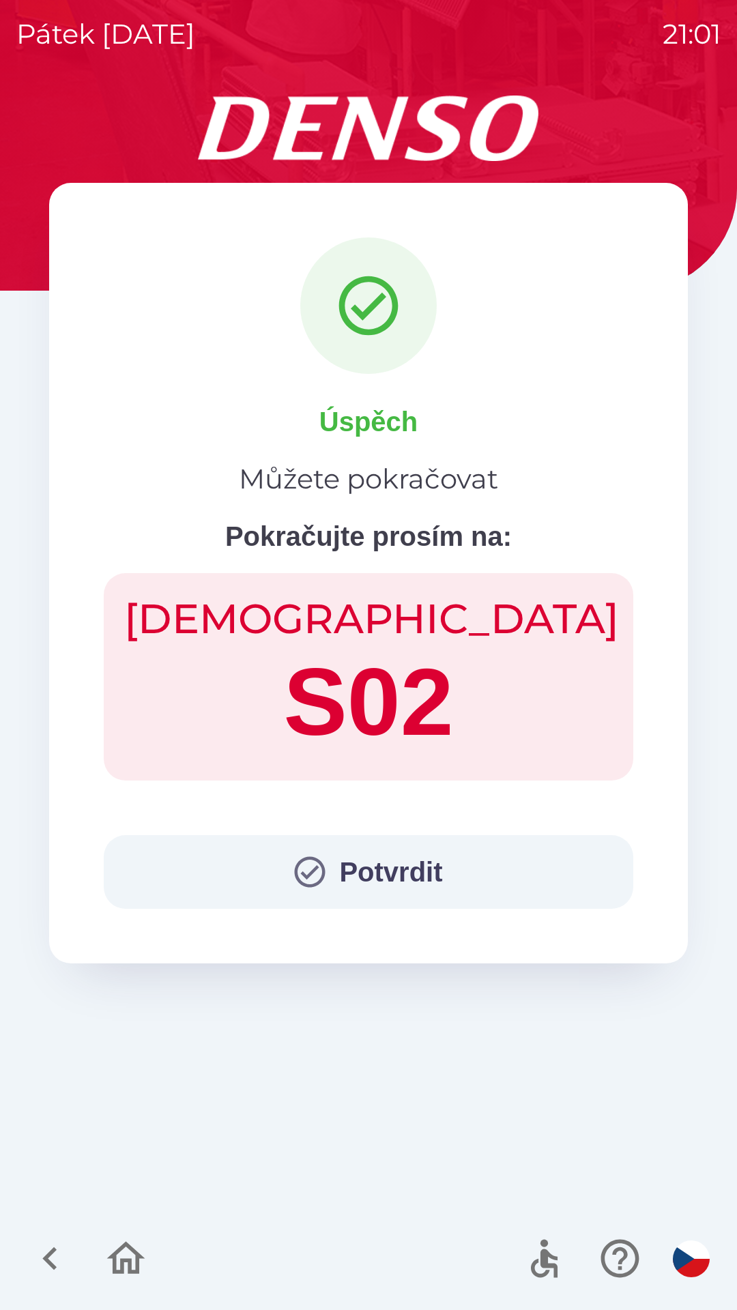  Describe the element at coordinates (368, 479) in the screenshot. I see `p: Můžete pokračovat` at that location.